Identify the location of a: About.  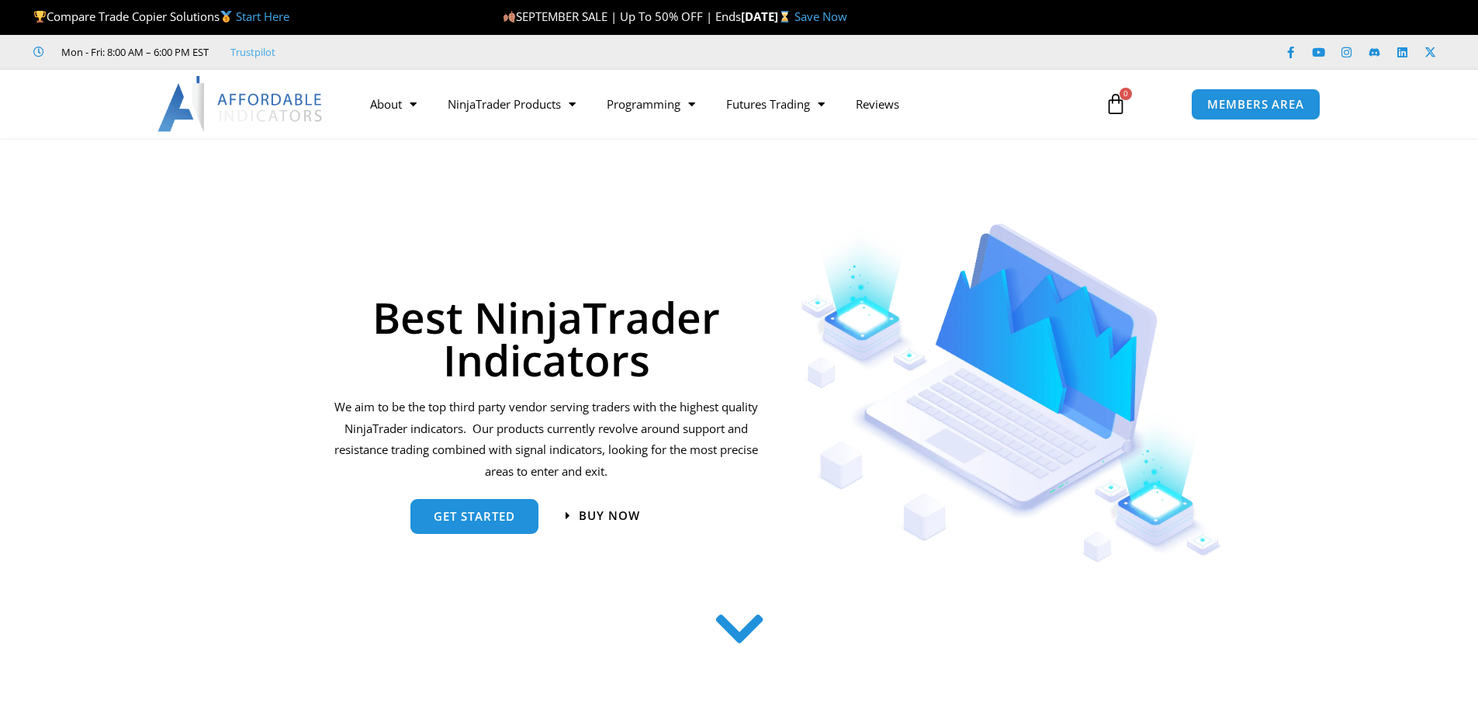
(393, 104).